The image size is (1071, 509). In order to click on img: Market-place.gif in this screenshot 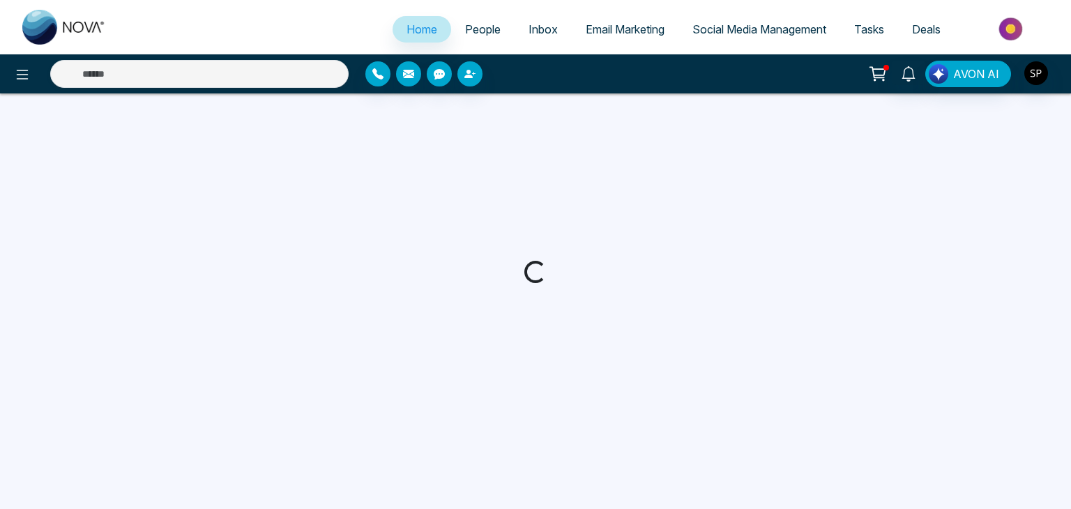, I will do `click(1012, 29)`.